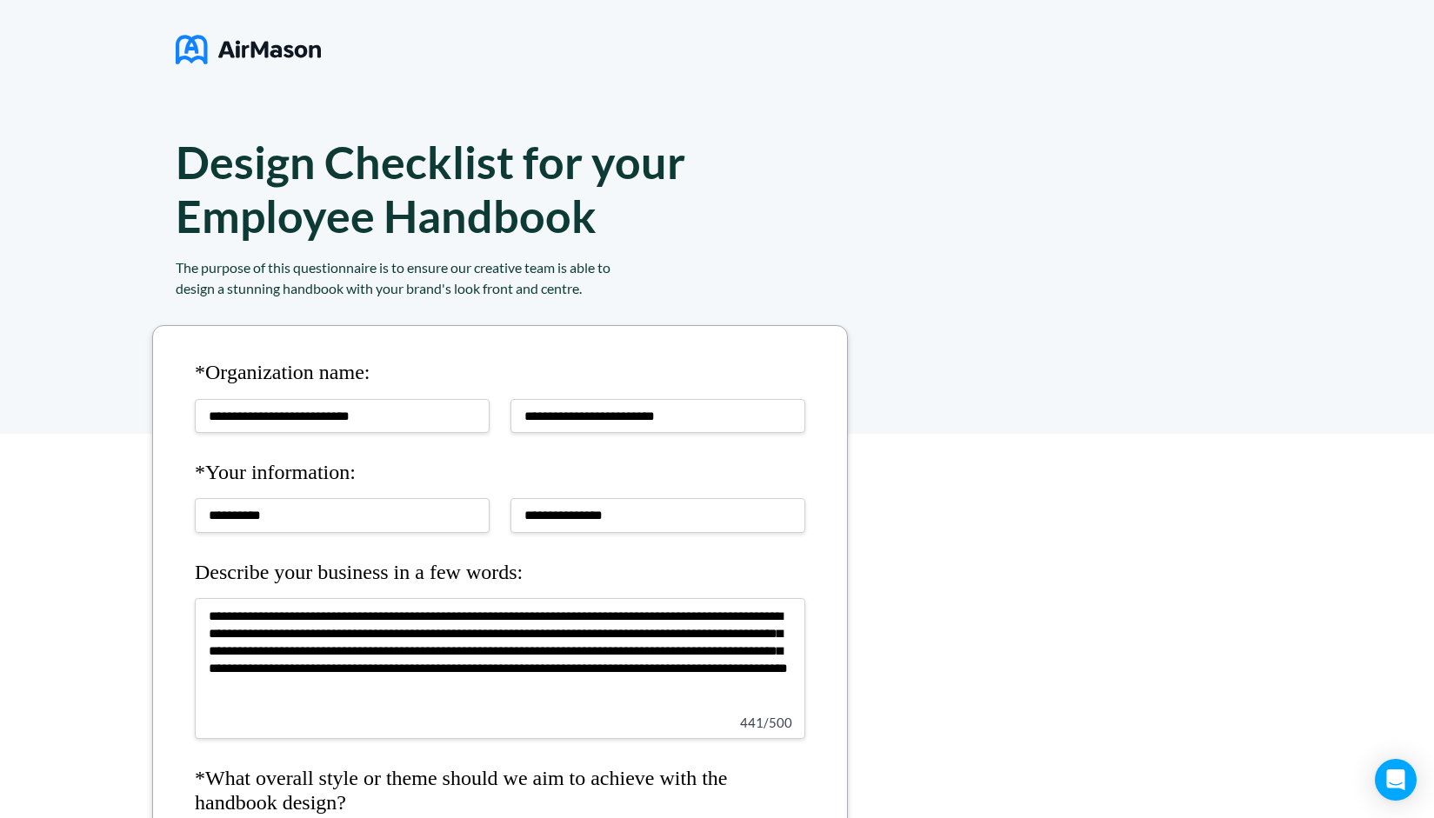  Describe the element at coordinates (766, 723) in the screenshot. I see `span: 441 / 500` at that location.